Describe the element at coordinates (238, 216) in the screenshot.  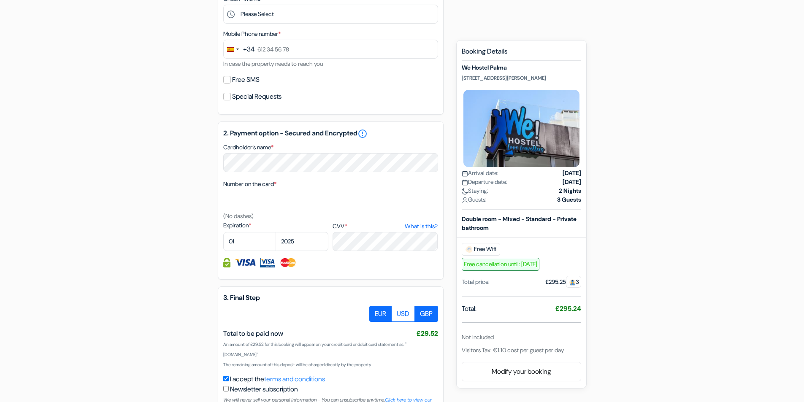
I see `small: (No dashes)` at that location.